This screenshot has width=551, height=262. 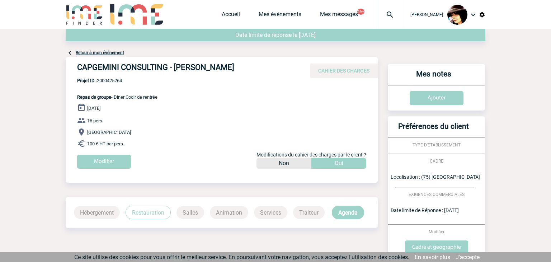 I want to click on input: Cadre et géographie, so click(x=436, y=247).